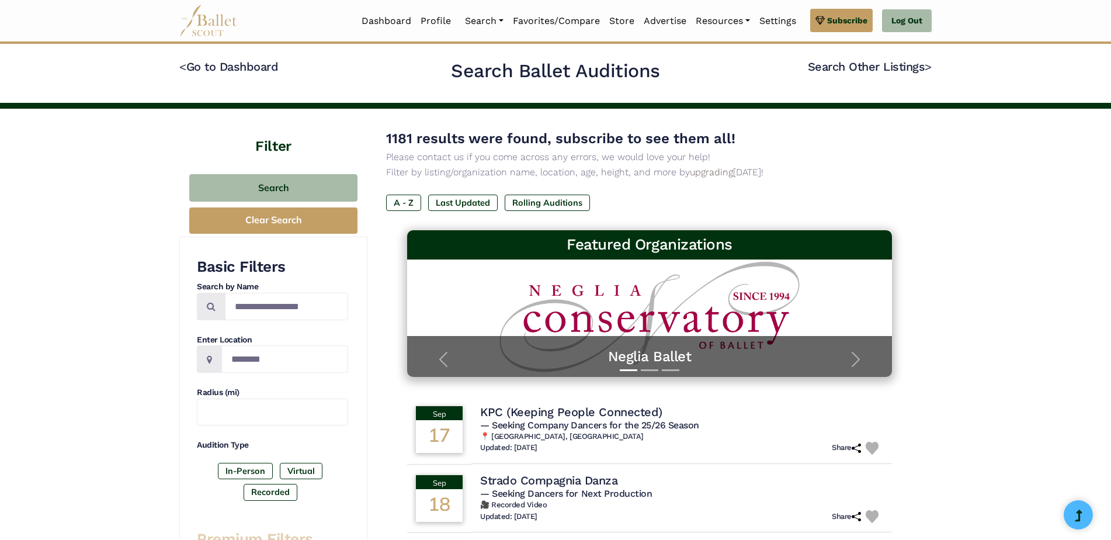 Image resolution: width=1111 pixels, height=540 pixels. Describe the element at coordinates (272, 392) in the screenshot. I see `h4: Radius (mi)` at that location.